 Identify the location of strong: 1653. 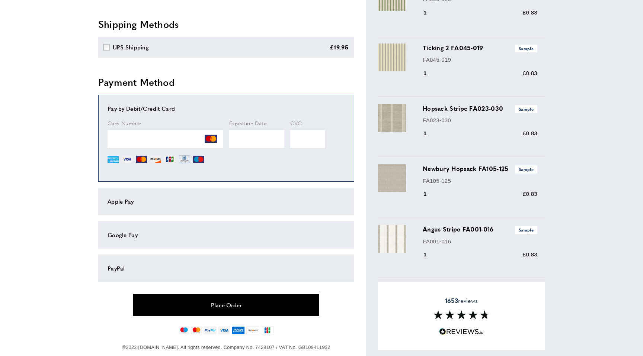
(451, 300).